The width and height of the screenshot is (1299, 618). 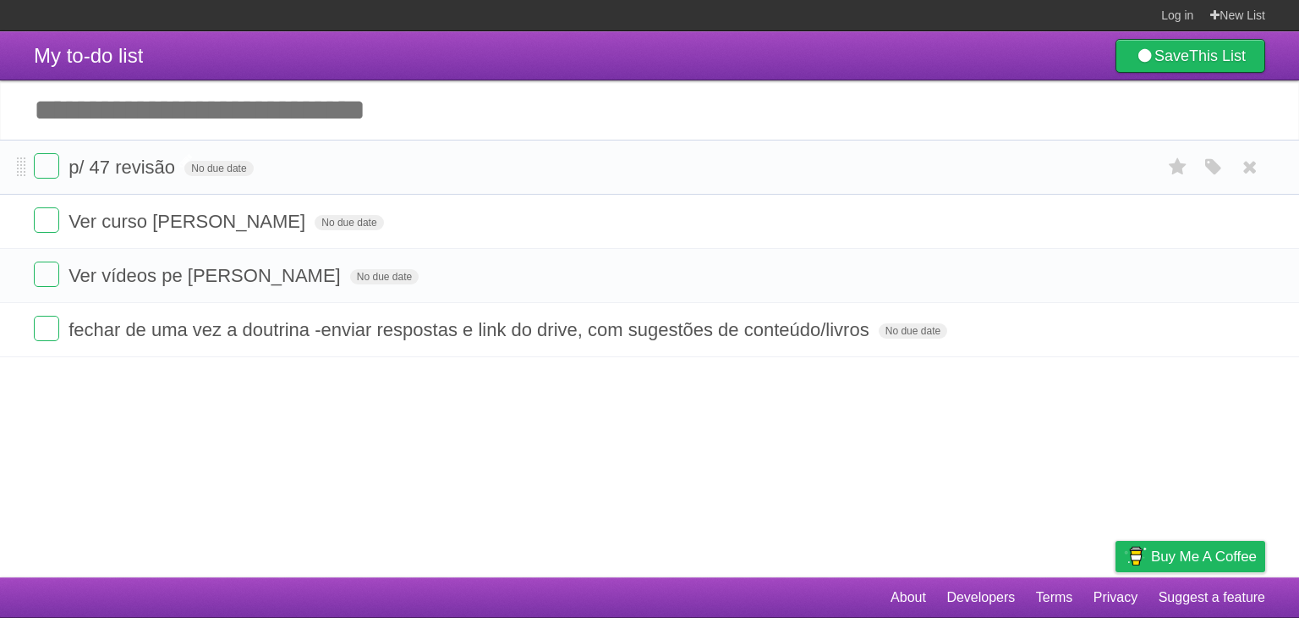 What do you see at coordinates (1217, 56) in the screenshot?
I see `b: This List` at bounding box center [1217, 56].